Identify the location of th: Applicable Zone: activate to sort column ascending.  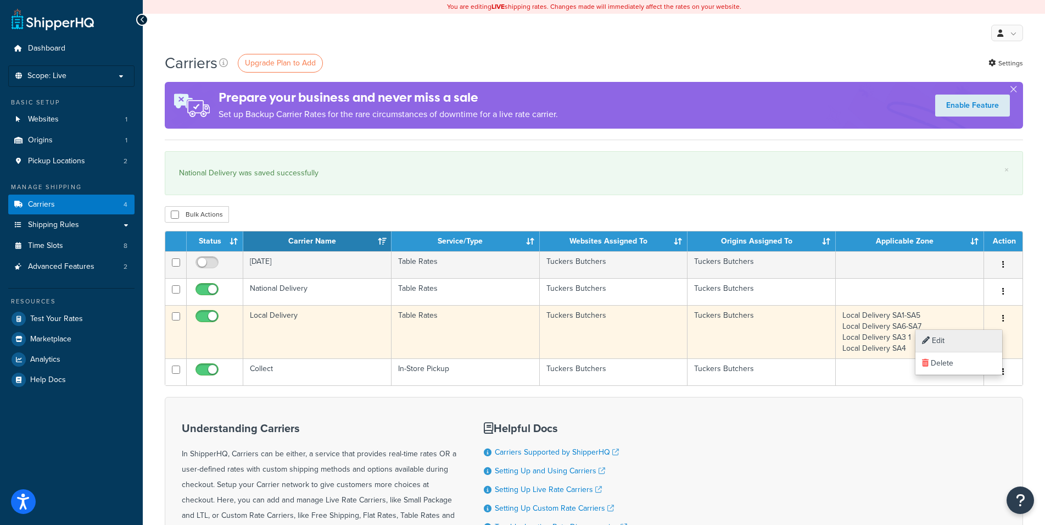
(910, 241).